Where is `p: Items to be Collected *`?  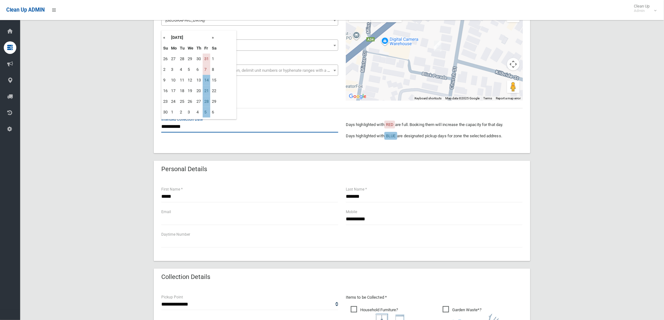
p: Items to be Collected * is located at coordinates (434, 298).